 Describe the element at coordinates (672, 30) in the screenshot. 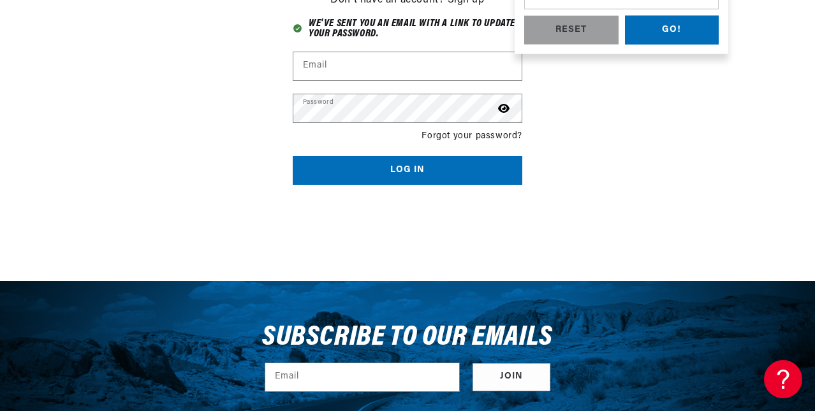

I see `div: GO!` at that location.